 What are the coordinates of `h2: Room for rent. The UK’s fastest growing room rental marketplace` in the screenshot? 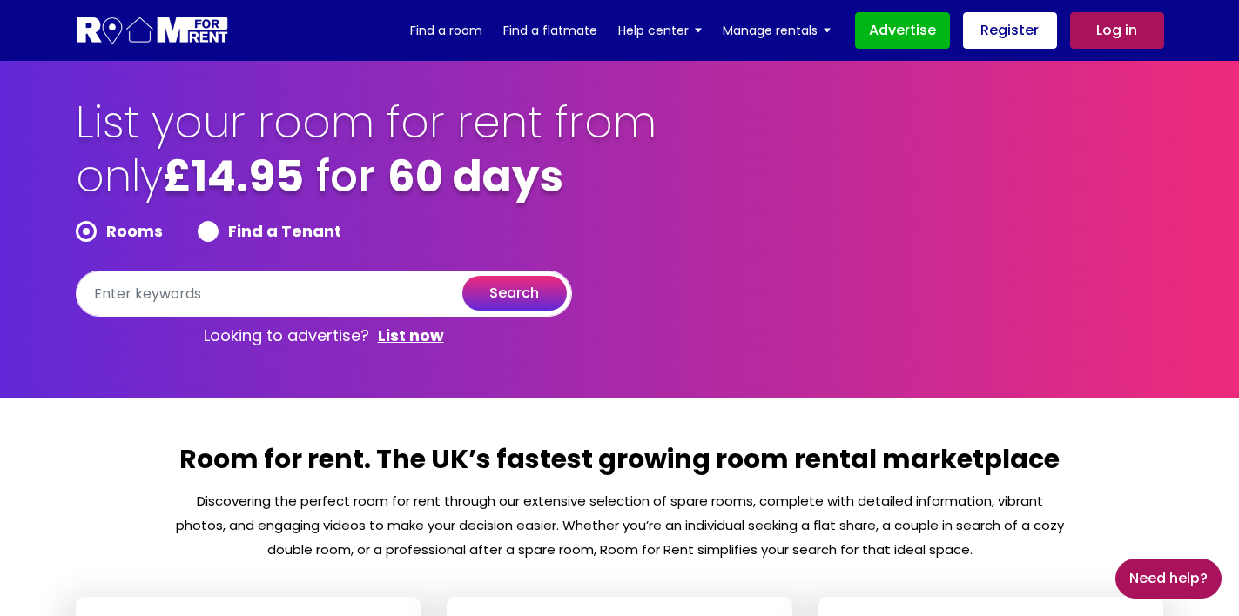 It's located at (620, 466).